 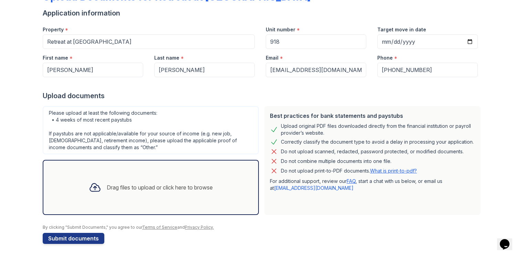 What do you see at coordinates (199, 227) in the screenshot?
I see `a: Privacy Policy.` at bounding box center [199, 227].